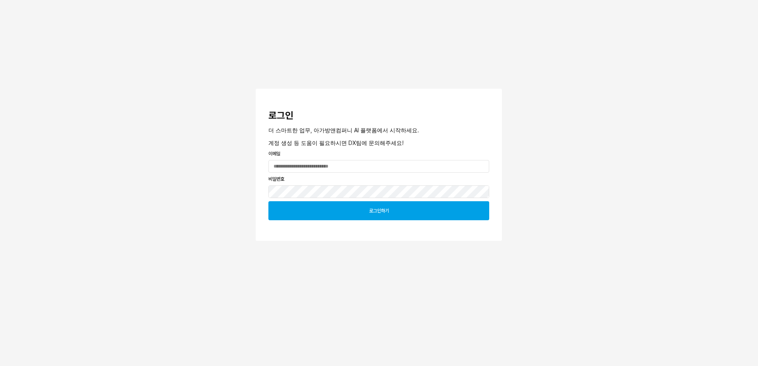  I want to click on p: 이메일, so click(379, 154).